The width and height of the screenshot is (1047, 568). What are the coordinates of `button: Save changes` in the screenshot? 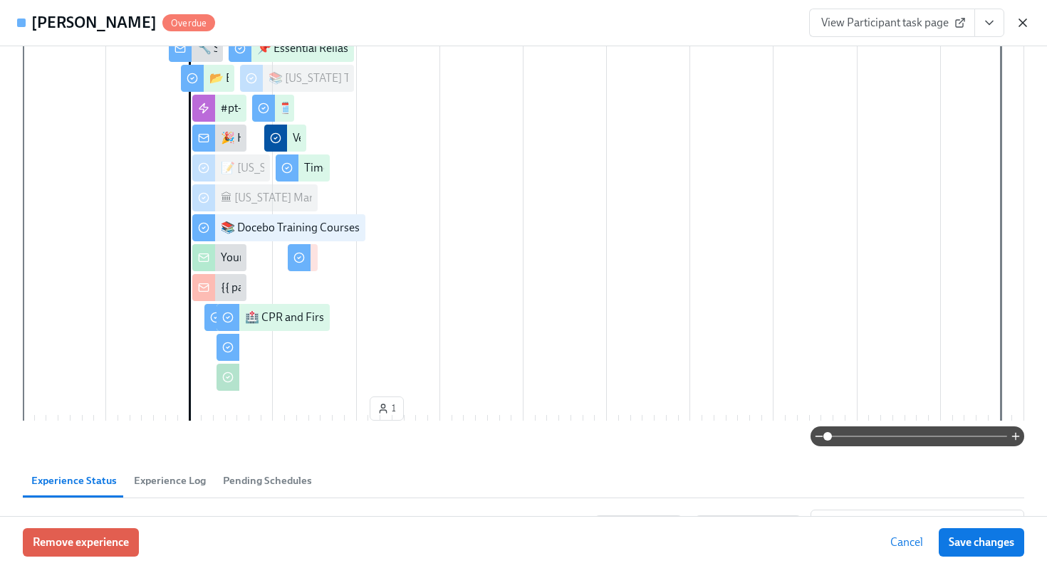 It's located at (982, 543).